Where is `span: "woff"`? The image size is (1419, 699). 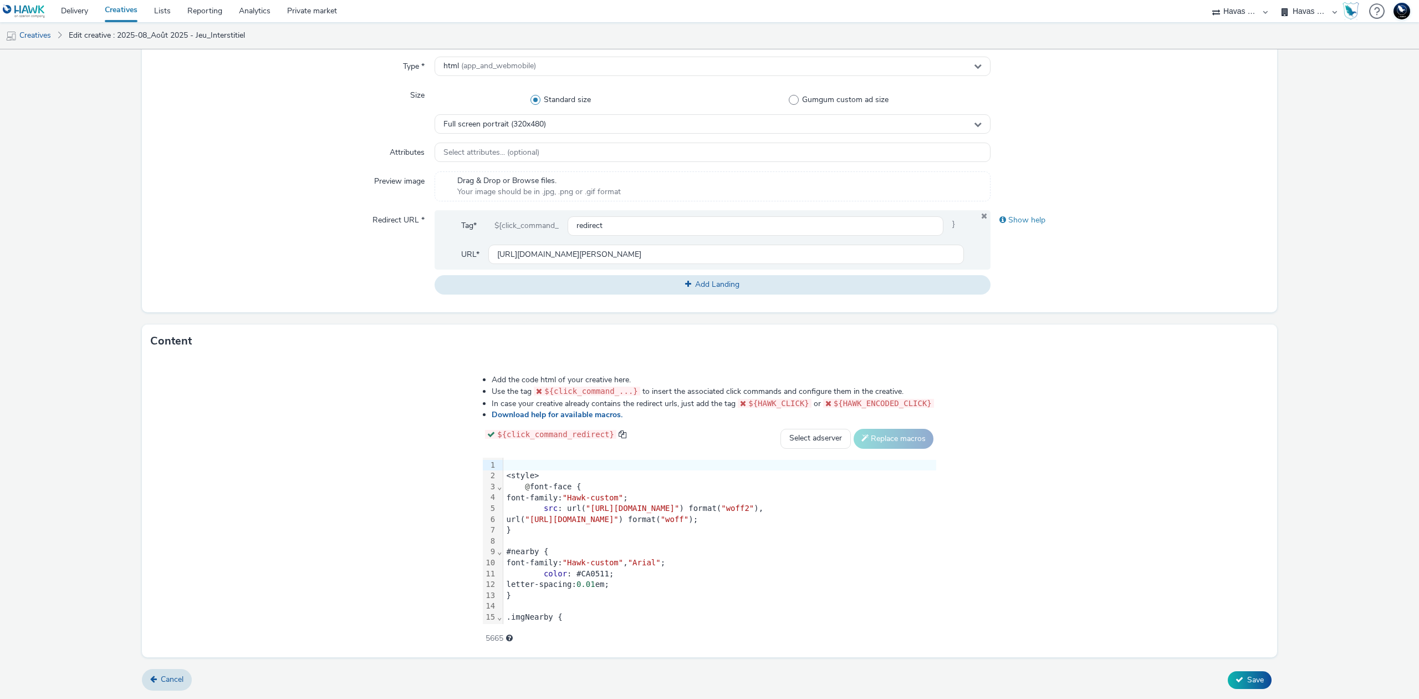 span: "woff" is located at coordinates (675, 519).